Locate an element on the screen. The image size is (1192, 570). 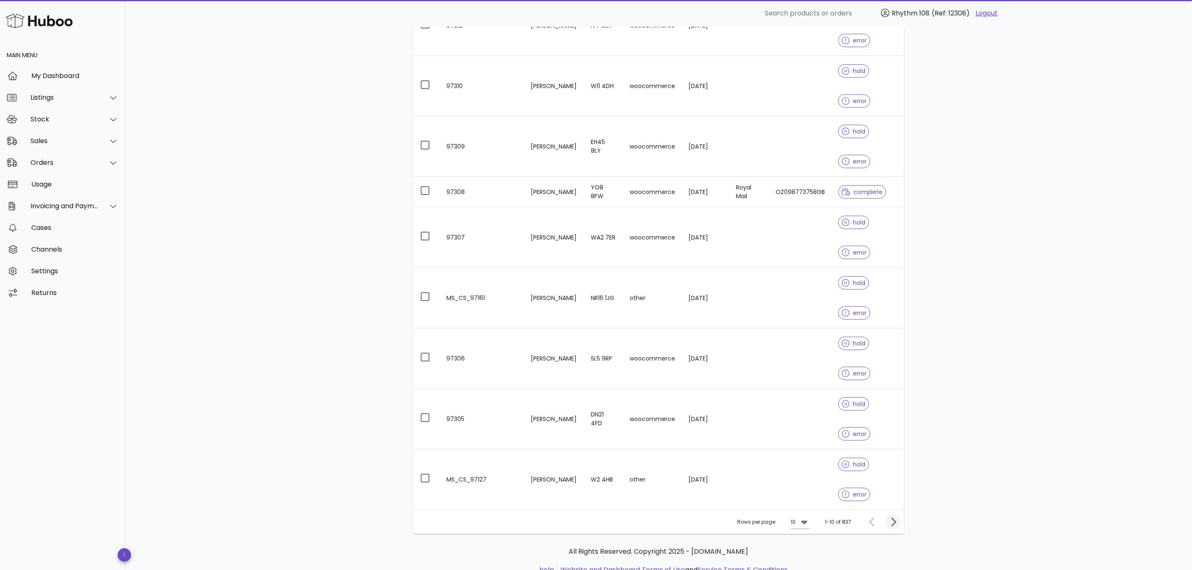
span: Rhythm 108 is located at coordinates (911, 13).